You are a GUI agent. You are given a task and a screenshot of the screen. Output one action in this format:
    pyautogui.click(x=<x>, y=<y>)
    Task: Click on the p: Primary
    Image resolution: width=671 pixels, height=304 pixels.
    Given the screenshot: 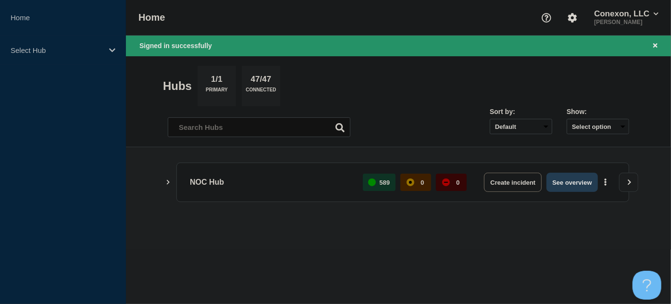 What is the action you would take?
    pyautogui.click(x=217, y=92)
    